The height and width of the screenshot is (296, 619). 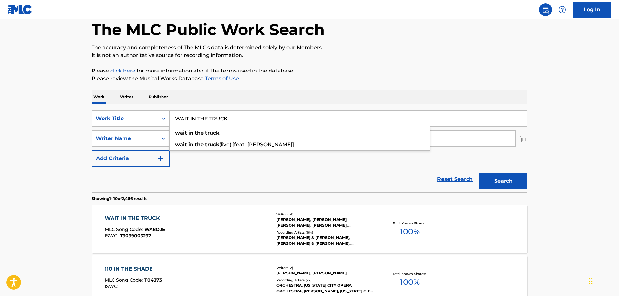 What do you see at coordinates (99, 97) in the screenshot?
I see `p: Work` at bounding box center [99, 97].